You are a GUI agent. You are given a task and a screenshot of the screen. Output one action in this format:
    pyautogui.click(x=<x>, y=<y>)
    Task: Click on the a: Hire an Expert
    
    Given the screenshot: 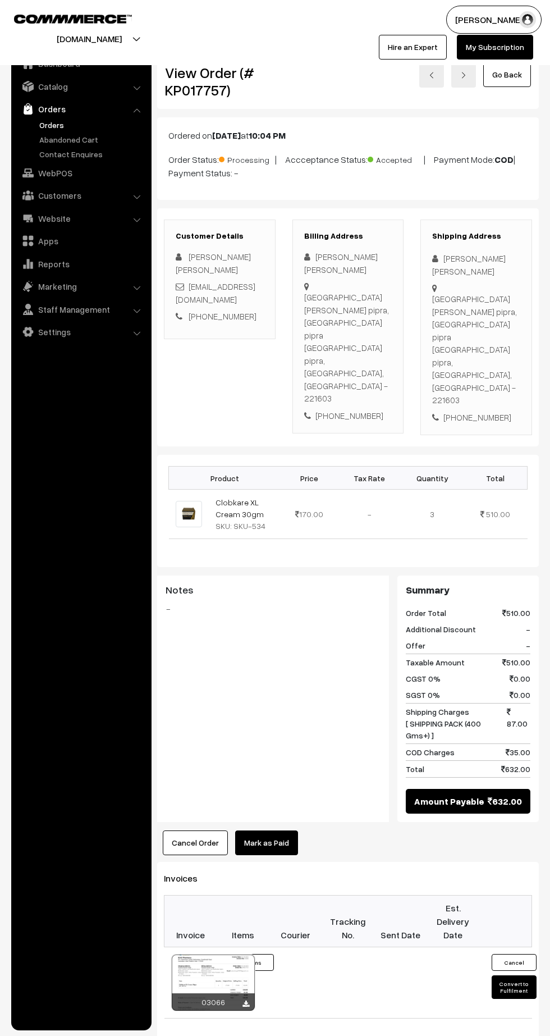 What is the action you would take?
    pyautogui.click(x=413, y=47)
    